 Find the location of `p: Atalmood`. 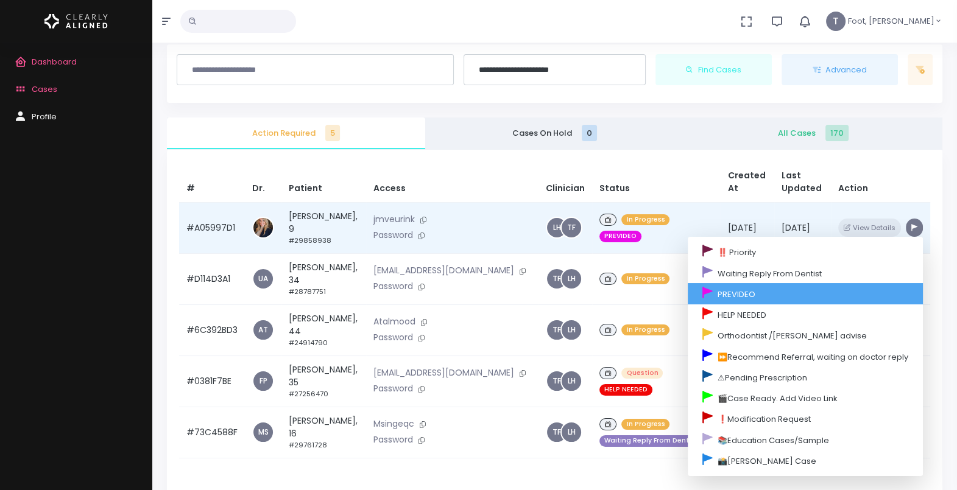

p: Atalmood is located at coordinates (452, 322).